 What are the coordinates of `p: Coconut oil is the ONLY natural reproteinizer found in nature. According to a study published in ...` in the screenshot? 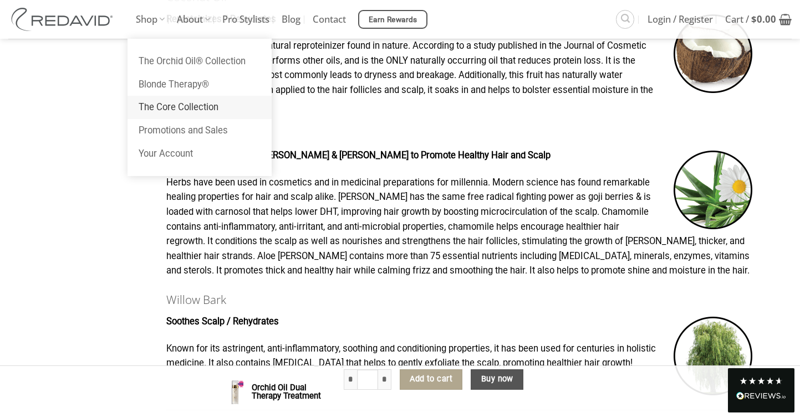 It's located at (460, 75).